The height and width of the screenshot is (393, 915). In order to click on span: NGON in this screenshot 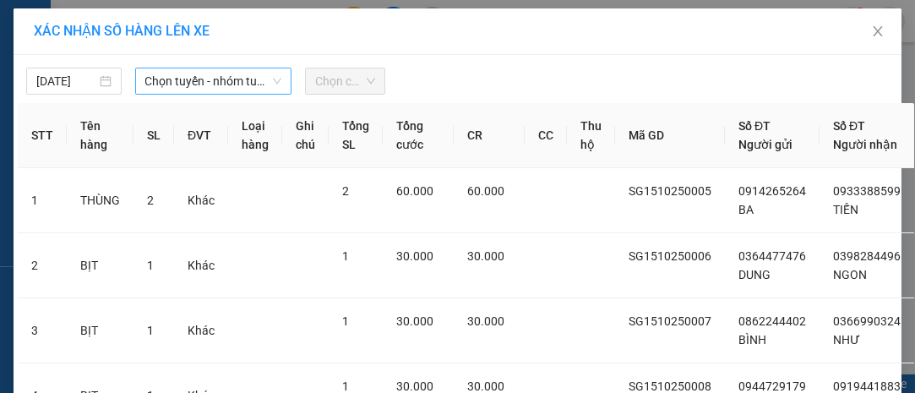, I will do `click(850, 275)`.